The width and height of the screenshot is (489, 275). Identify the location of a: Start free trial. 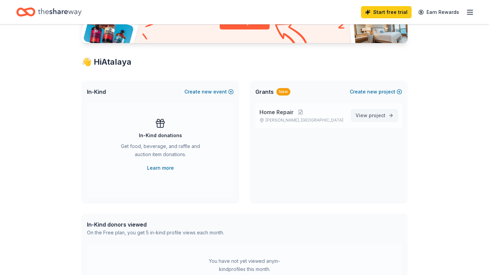
(386, 12).